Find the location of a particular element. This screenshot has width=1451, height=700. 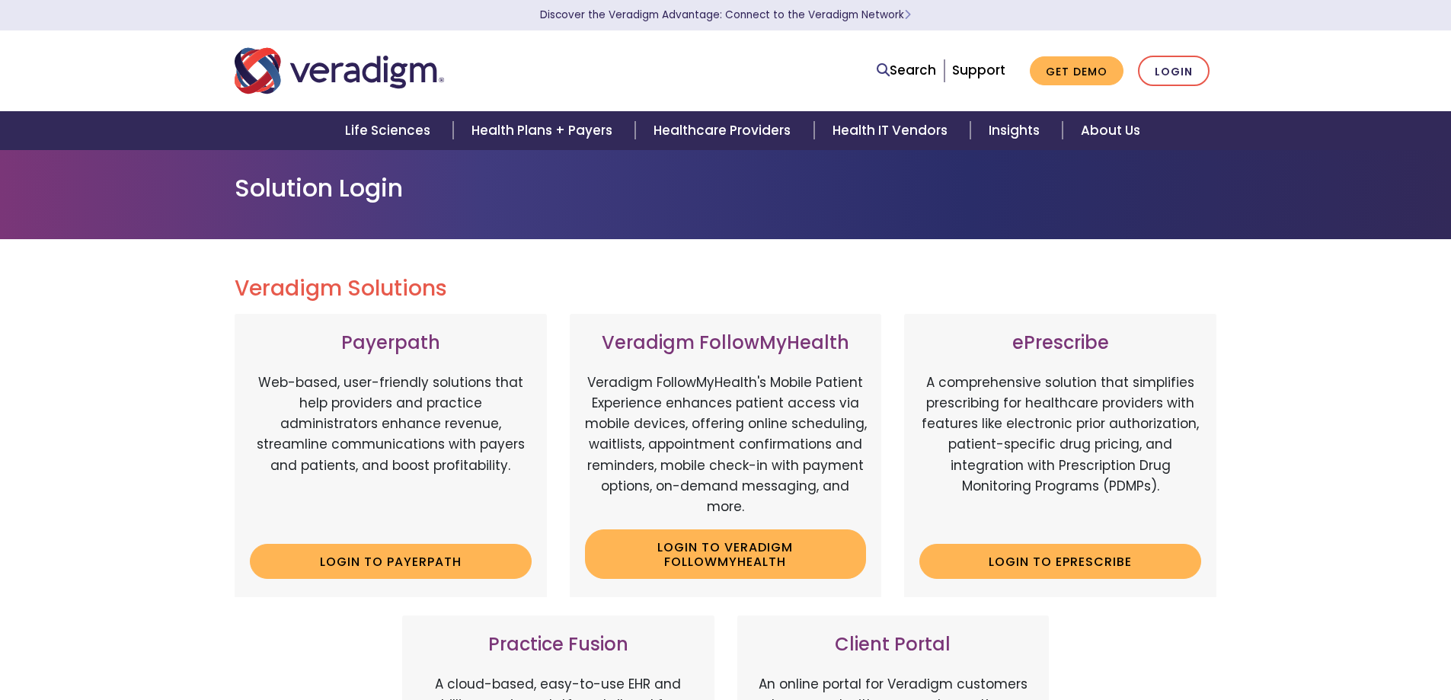

a: Get Demo is located at coordinates (1076, 71).